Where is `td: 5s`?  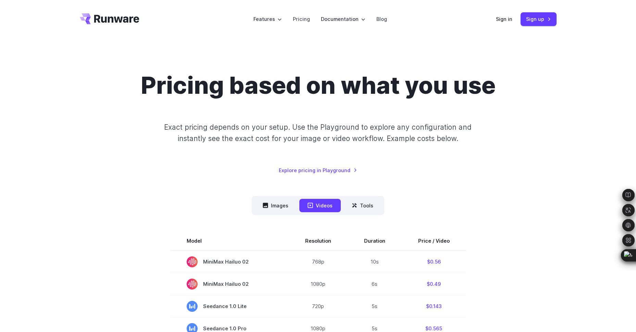 td: 5s is located at coordinates (375, 306).